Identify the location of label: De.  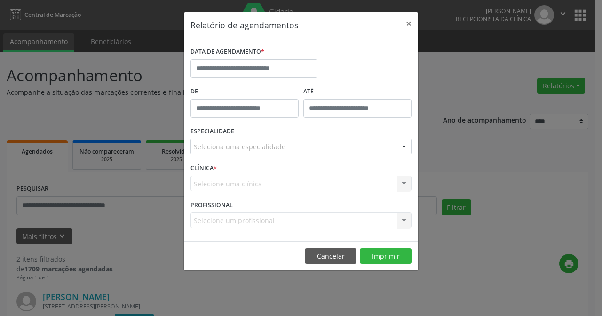
(244, 92).